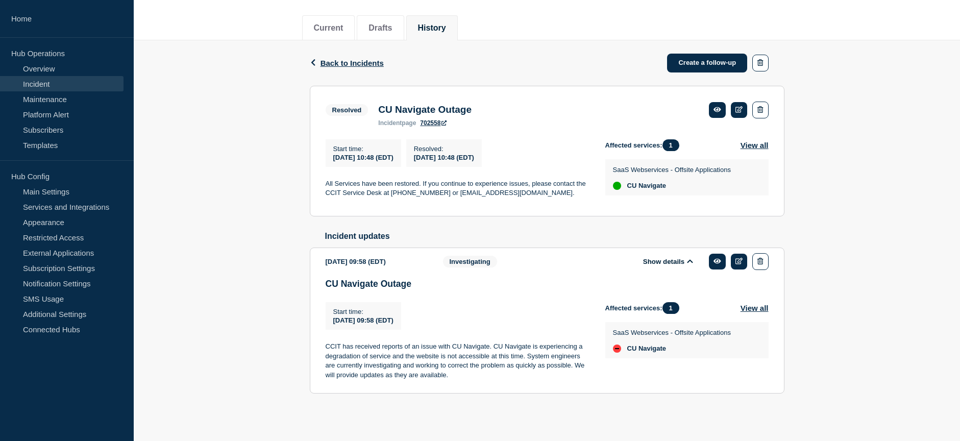 The height and width of the screenshot is (441, 960). Describe the element at coordinates (555, 236) in the screenshot. I see `h2: Incident updates` at that location.